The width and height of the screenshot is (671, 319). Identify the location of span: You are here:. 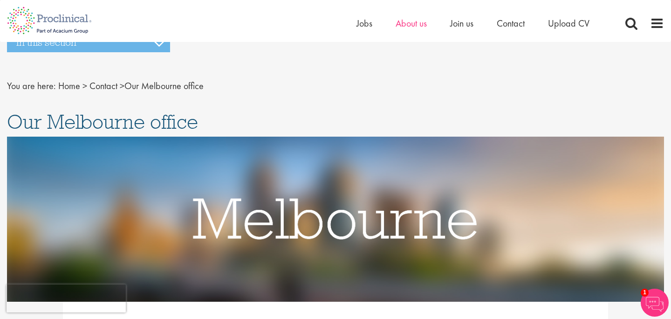
(31, 86).